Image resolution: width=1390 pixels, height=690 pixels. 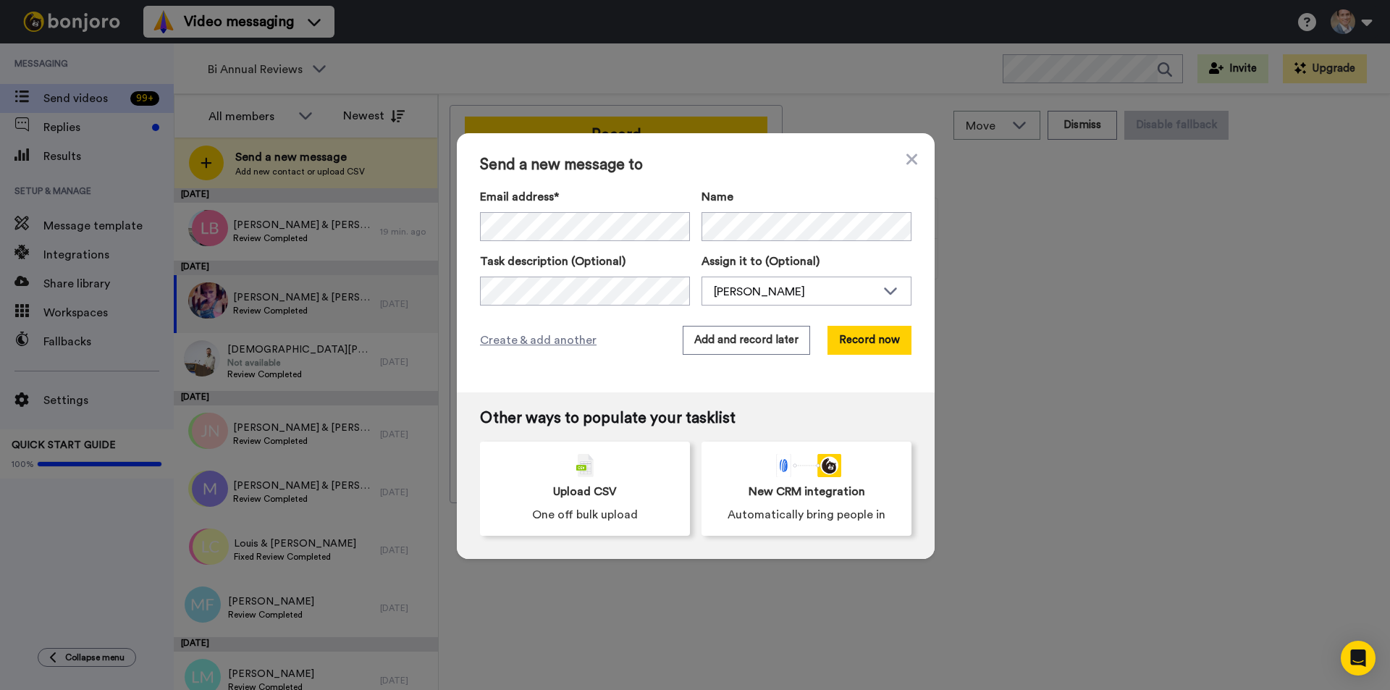 I want to click on label: Task description (Optional), so click(x=585, y=261).